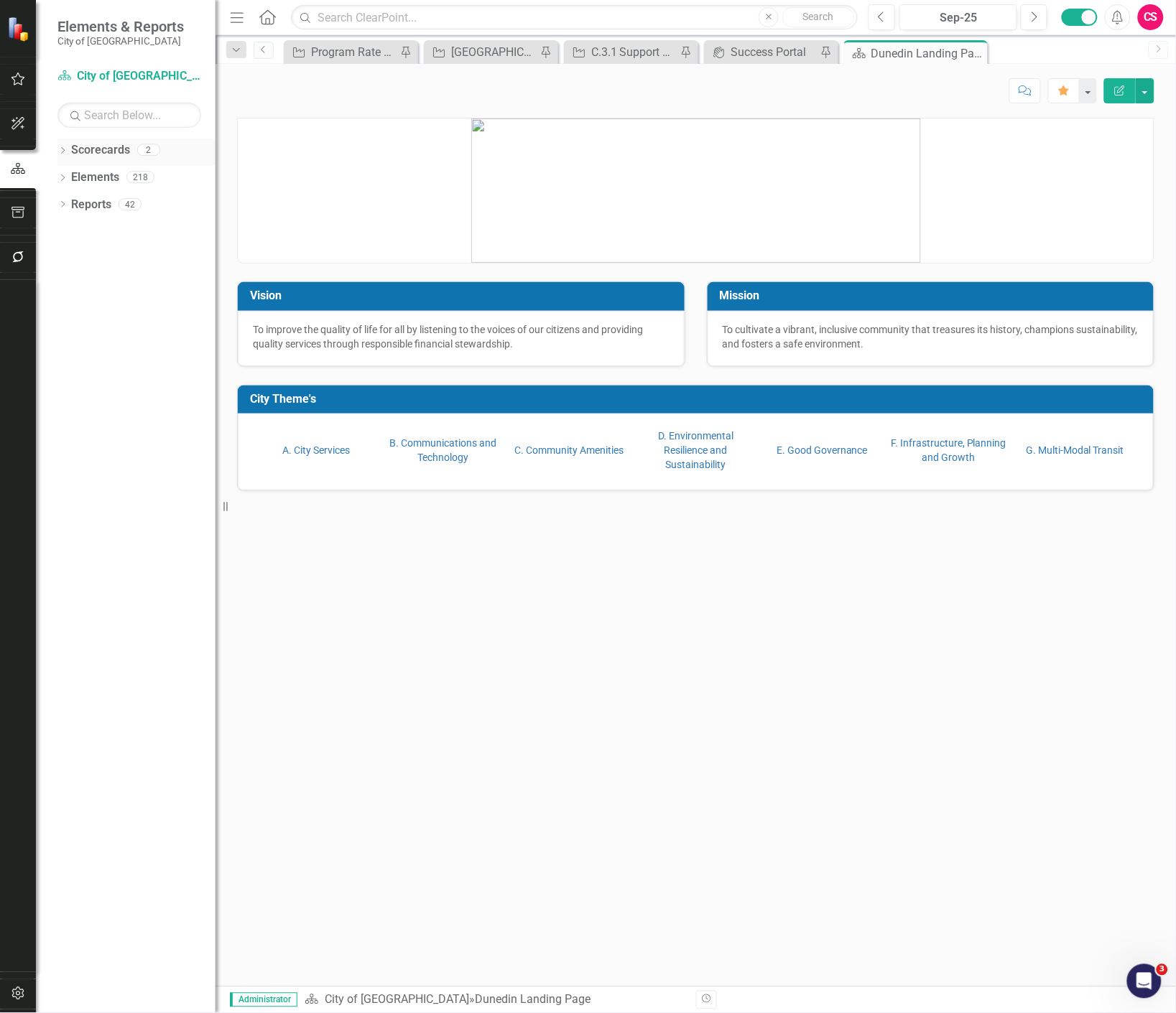 The height and width of the screenshot is (1013, 1176). Describe the element at coordinates (762, 52) in the screenshot. I see `a: Success Portal` at that location.